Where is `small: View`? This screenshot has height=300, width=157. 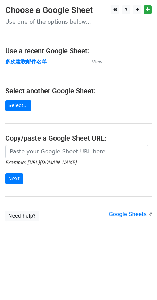
small: View is located at coordinates (98, 62).